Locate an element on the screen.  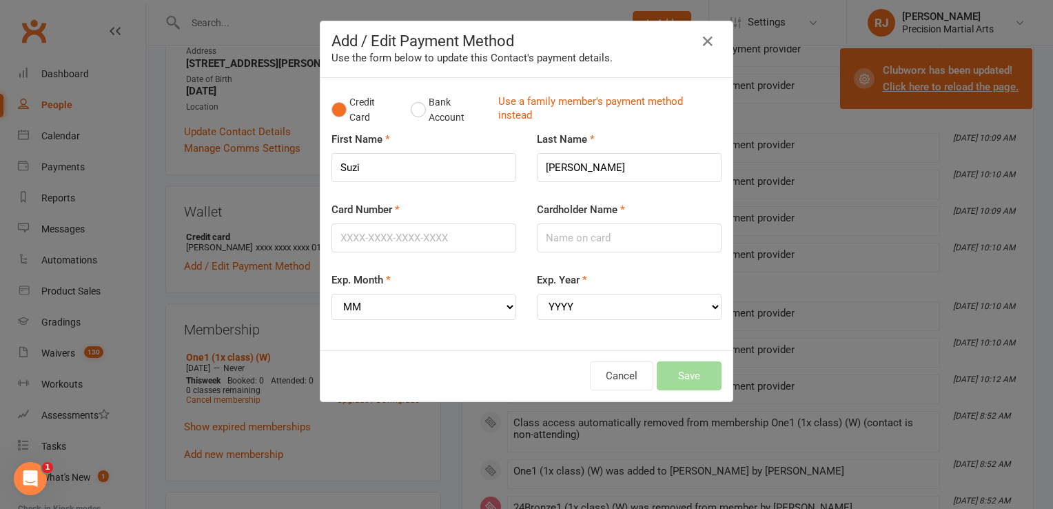
label: Exp. Year is located at coordinates (562, 280).